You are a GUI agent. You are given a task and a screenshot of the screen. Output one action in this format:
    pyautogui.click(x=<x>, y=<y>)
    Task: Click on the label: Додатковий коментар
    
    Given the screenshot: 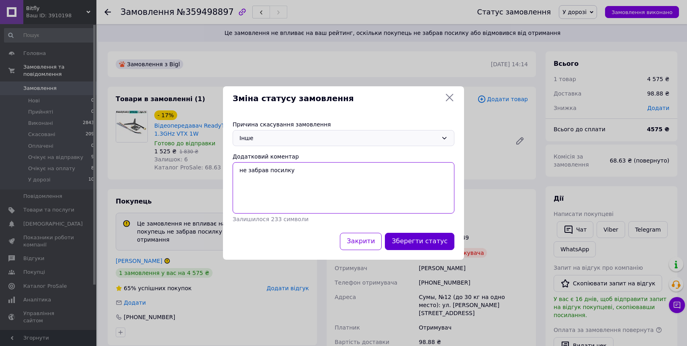 What is the action you would take?
    pyautogui.click(x=265, y=157)
    